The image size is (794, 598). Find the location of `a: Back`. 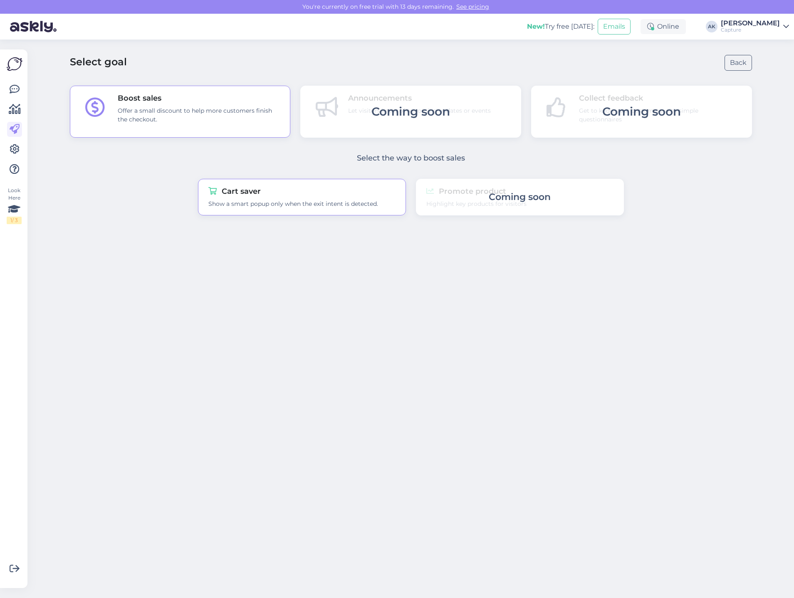

a: Back is located at coordinates (739, 62).